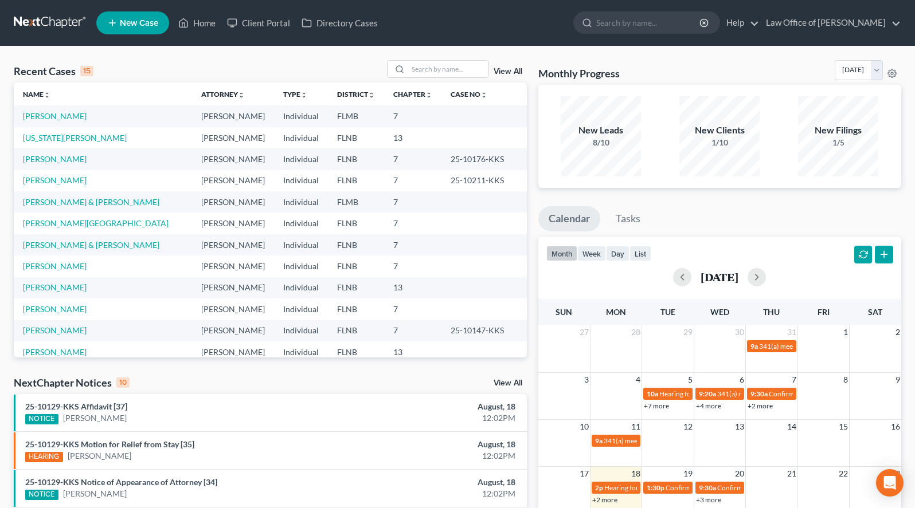 The width and height of the screenshot is (915, 508). I want to click on span: 16, so click(895, 427).